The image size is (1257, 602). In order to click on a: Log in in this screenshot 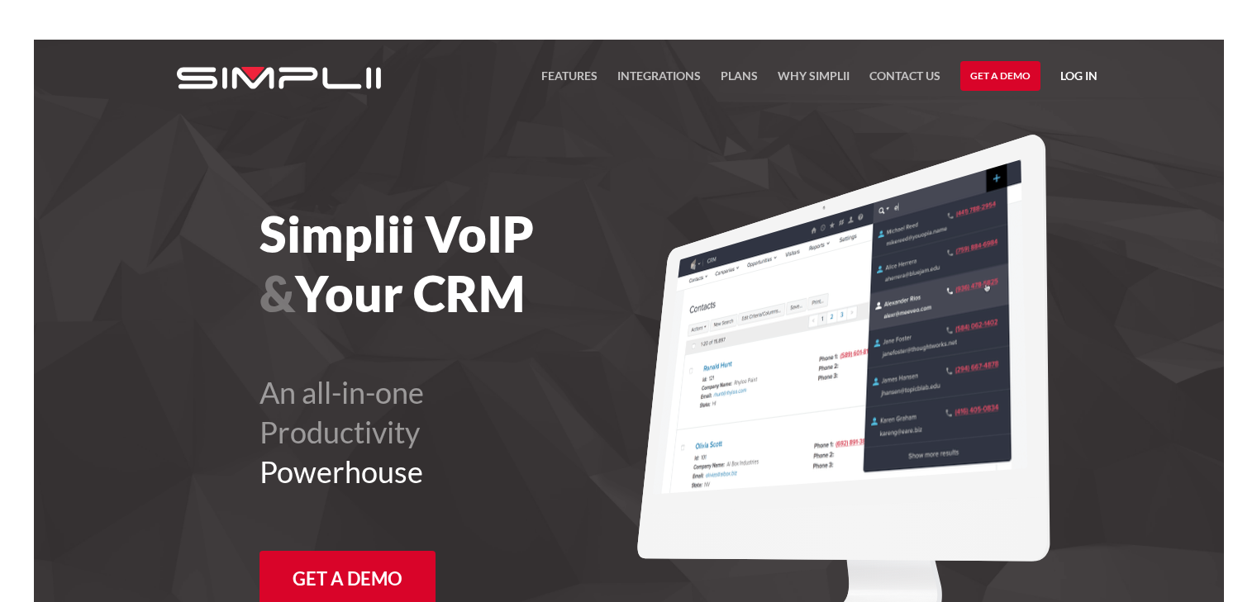, I will do `click(1078, 78)`.